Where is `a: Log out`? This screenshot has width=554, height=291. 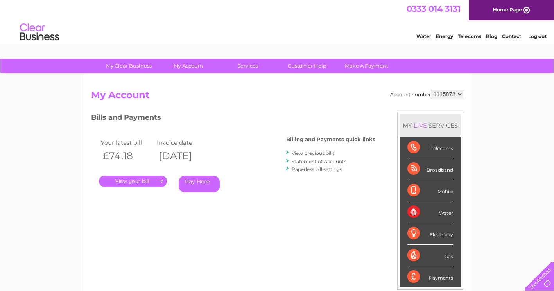
a: Log out is located at coordinates (538, 36).